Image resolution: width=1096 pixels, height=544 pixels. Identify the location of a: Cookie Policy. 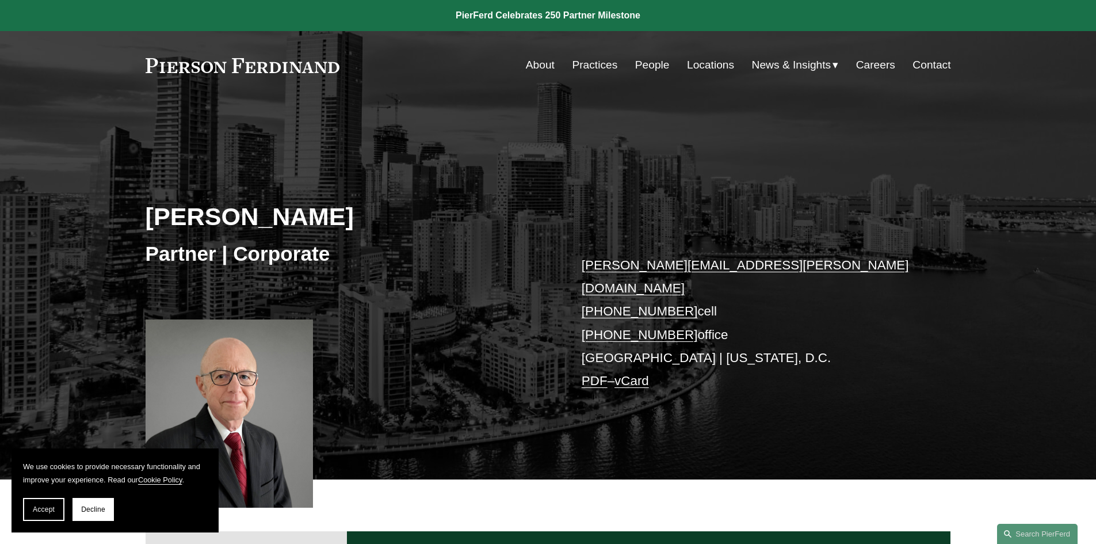
(160, 479).